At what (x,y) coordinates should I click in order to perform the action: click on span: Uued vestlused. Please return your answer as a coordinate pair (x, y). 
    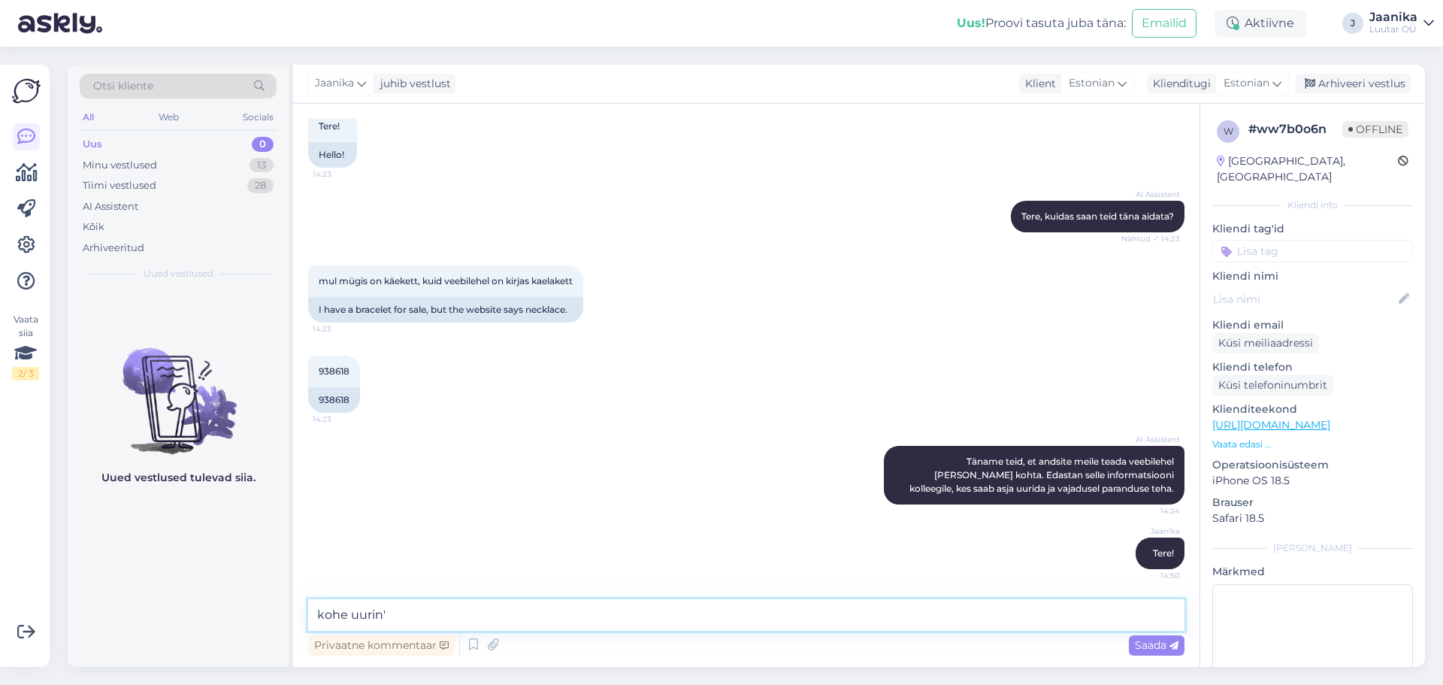
    Looking at the image, I should click on (178, 274).